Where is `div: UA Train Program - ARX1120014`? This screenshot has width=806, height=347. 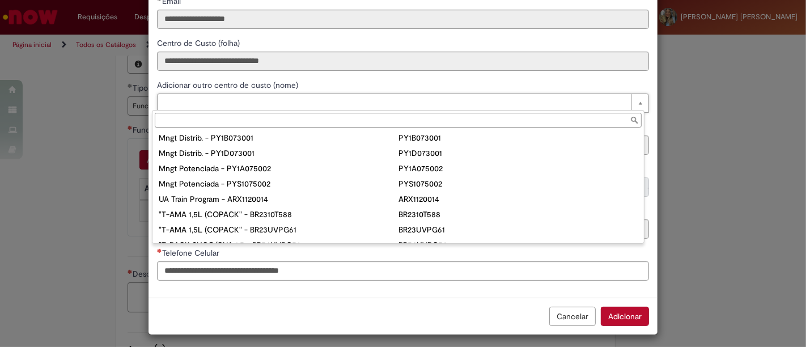 div: UA Train Program - ARX1120014 is located at coordinates (278, 199).